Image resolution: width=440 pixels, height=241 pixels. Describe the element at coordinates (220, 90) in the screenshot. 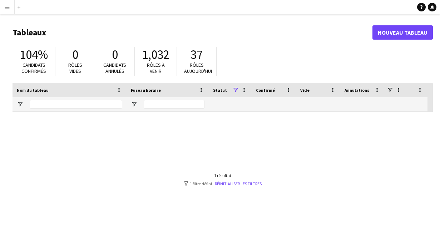

I see `span: Statut` at that location.